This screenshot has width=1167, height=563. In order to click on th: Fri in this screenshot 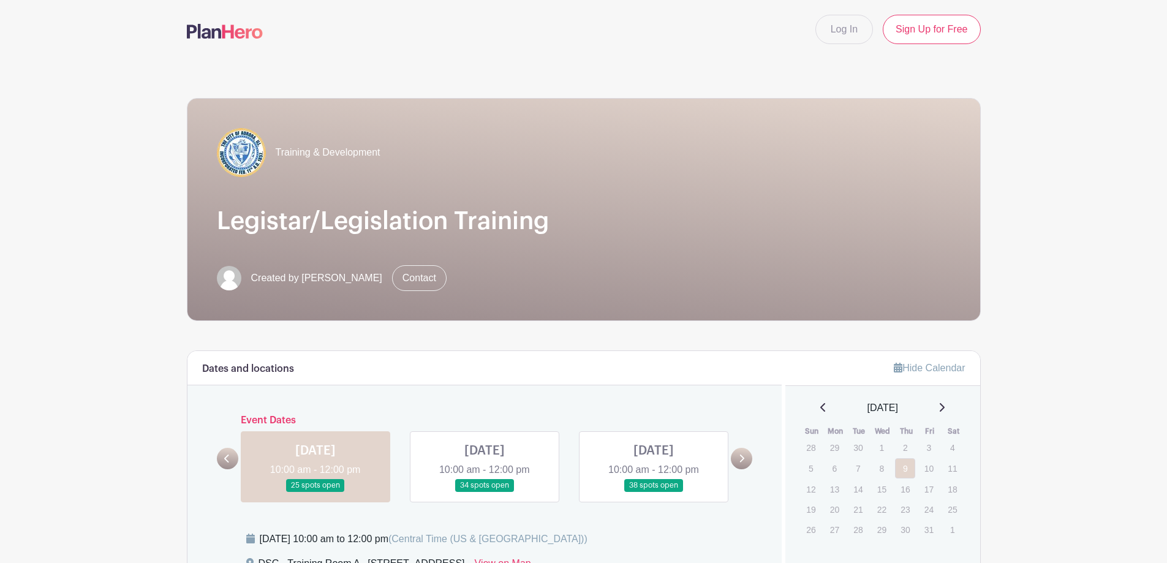, I will do `click(930, 431)`.